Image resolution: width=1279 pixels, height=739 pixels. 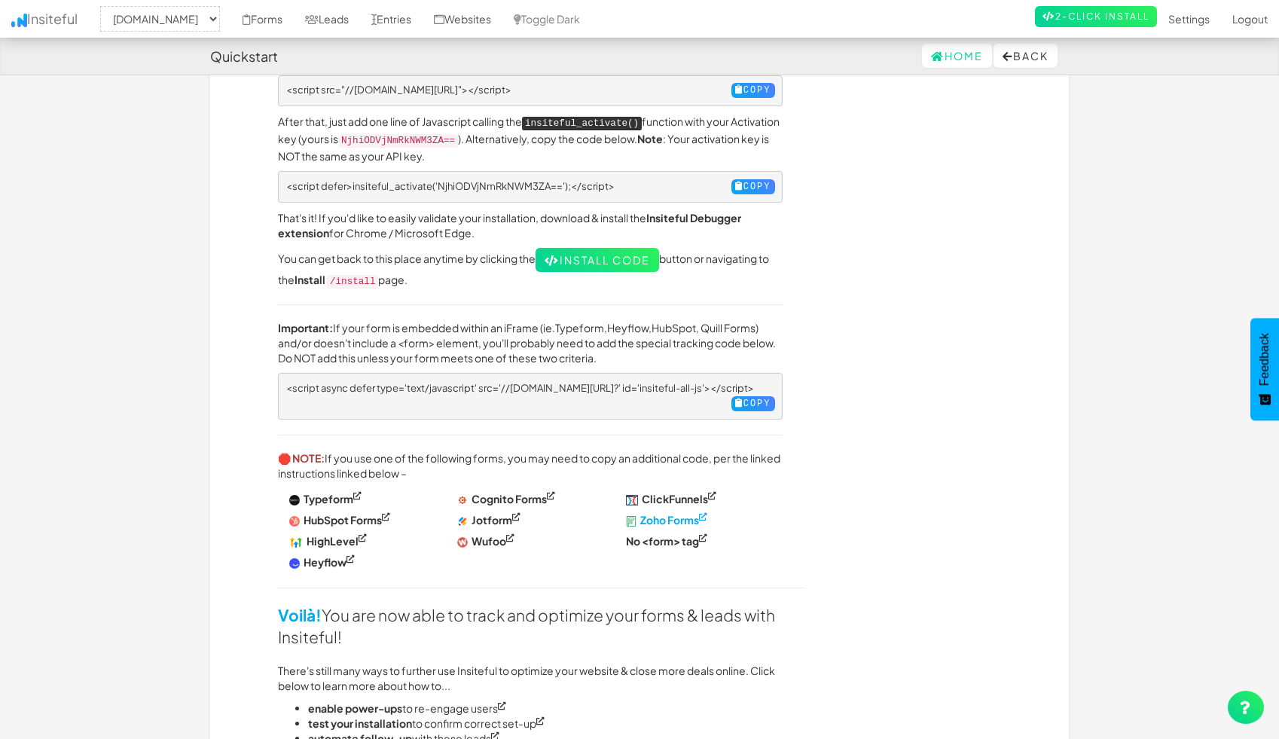 What do you see at coordinates (492, 520) in the screenshot?
I see `strong: Jotform` at bounding box center [492, 520].